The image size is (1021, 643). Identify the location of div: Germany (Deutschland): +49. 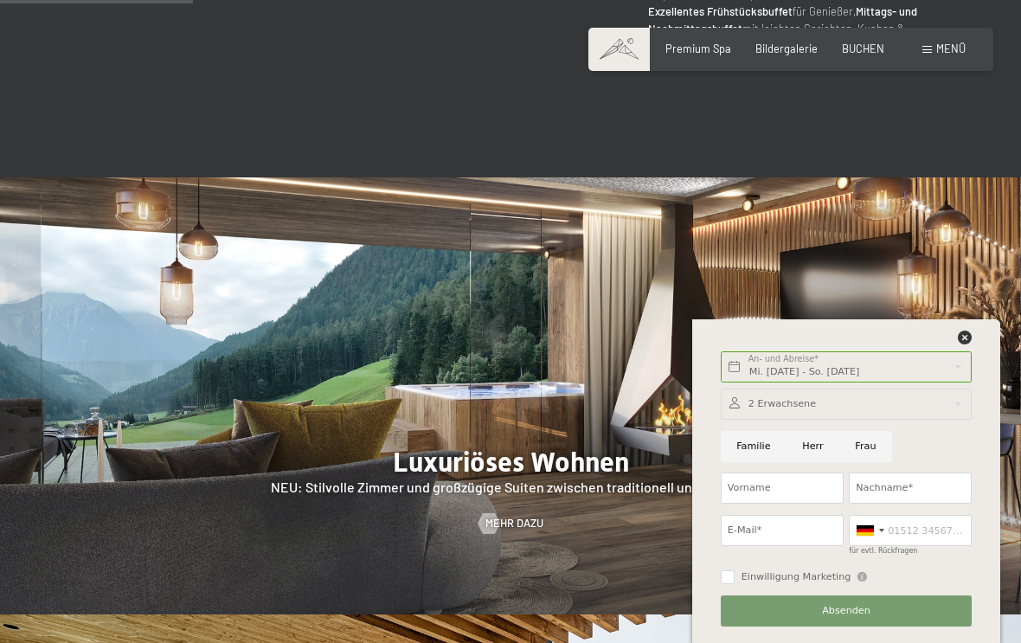
(870, 531).